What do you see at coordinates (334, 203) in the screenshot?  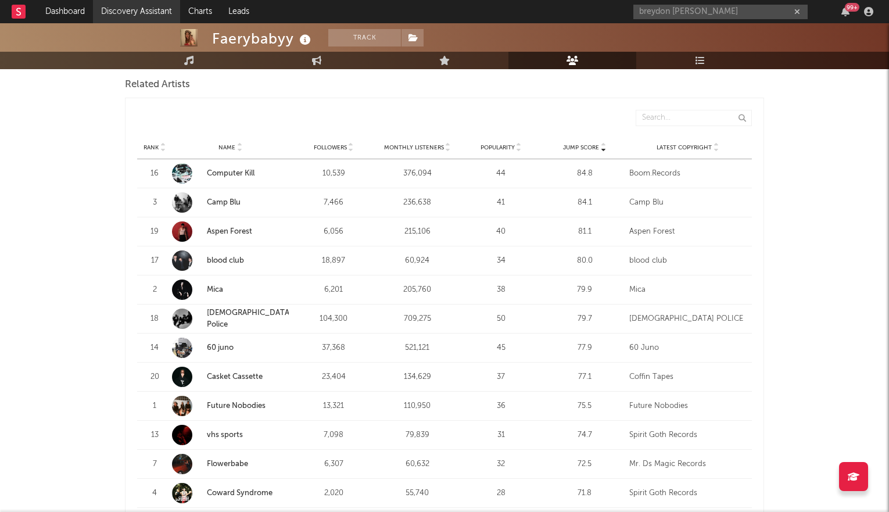 I see `div: 7,466` at bounding box center [334, 203].